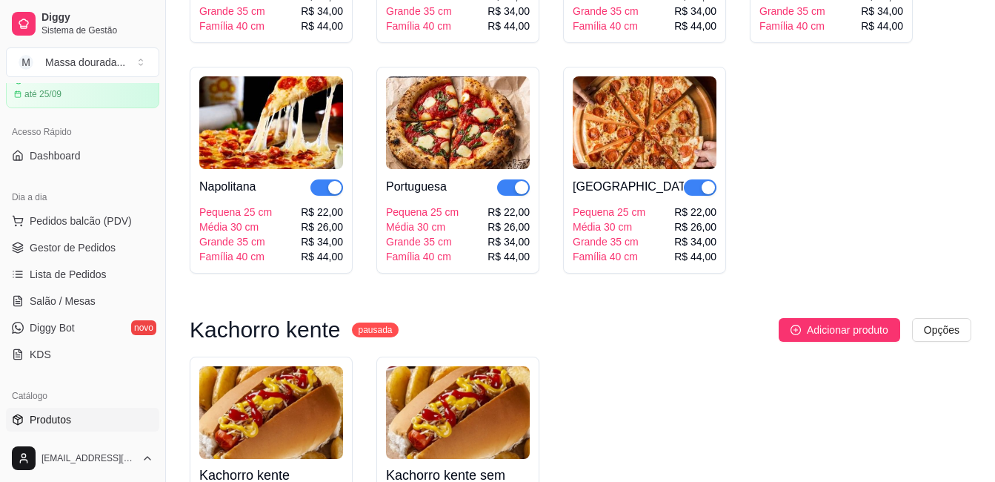 This screenshot has height=482, width=995. What do you see at coordinates (416, 187) in the screenshot?
I see `div: Portuguesa` at bounding box center [416, 187].